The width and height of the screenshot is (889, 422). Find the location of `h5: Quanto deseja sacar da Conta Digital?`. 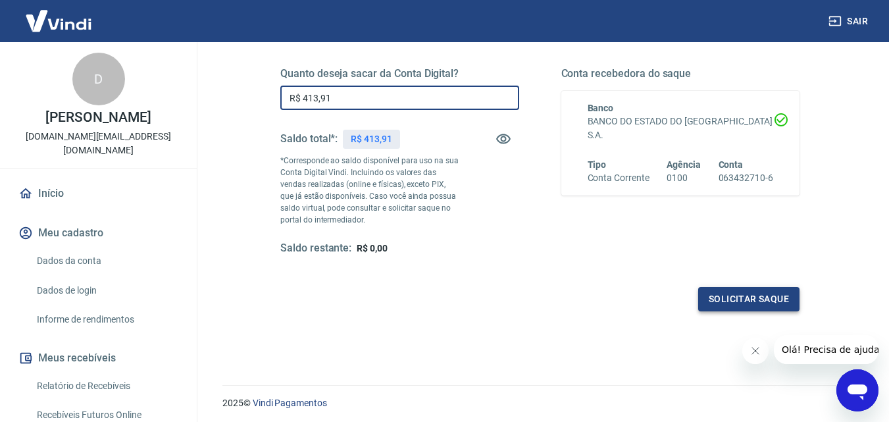

h5: Quanto deseja sacar da Conta Digital? is located at coordinates (400, 74).